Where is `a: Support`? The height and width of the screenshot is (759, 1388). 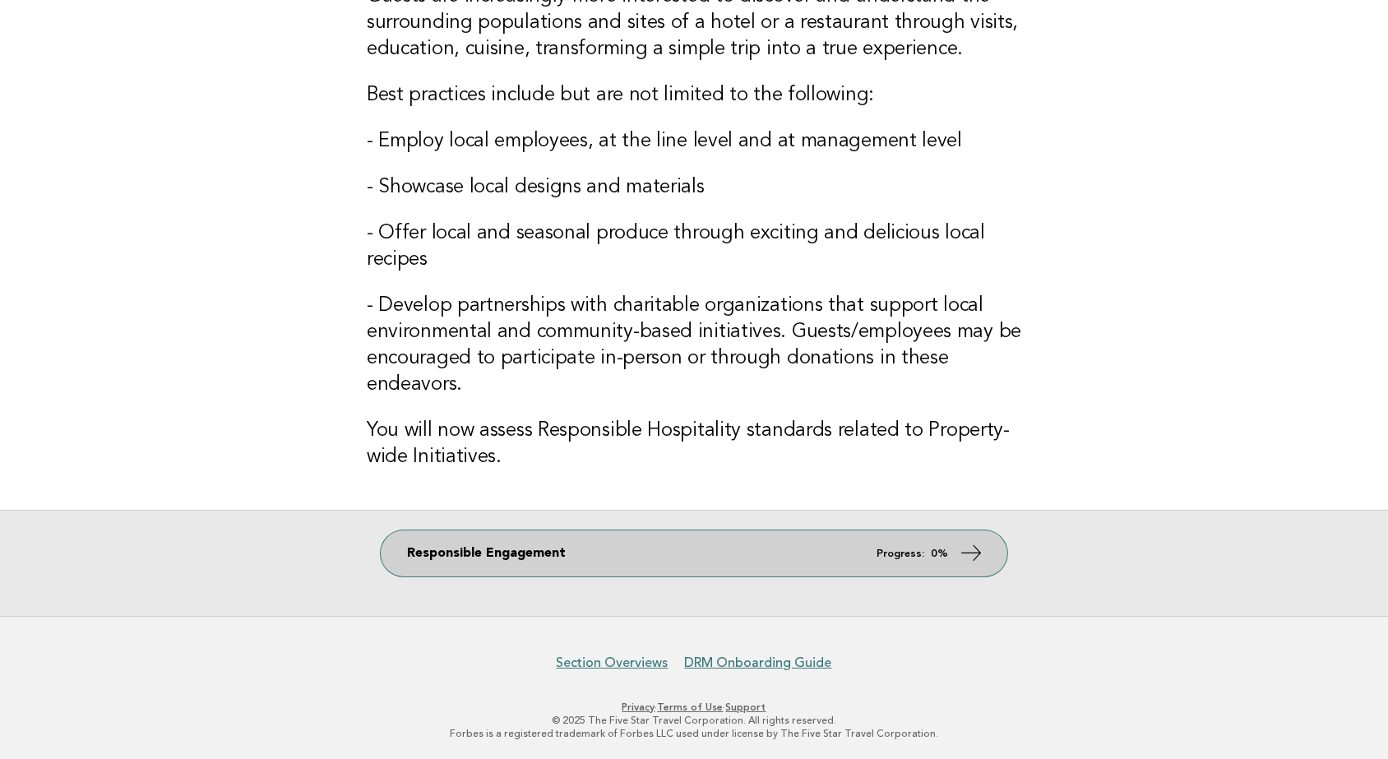
a: Support is located at coordinates (746, 707).